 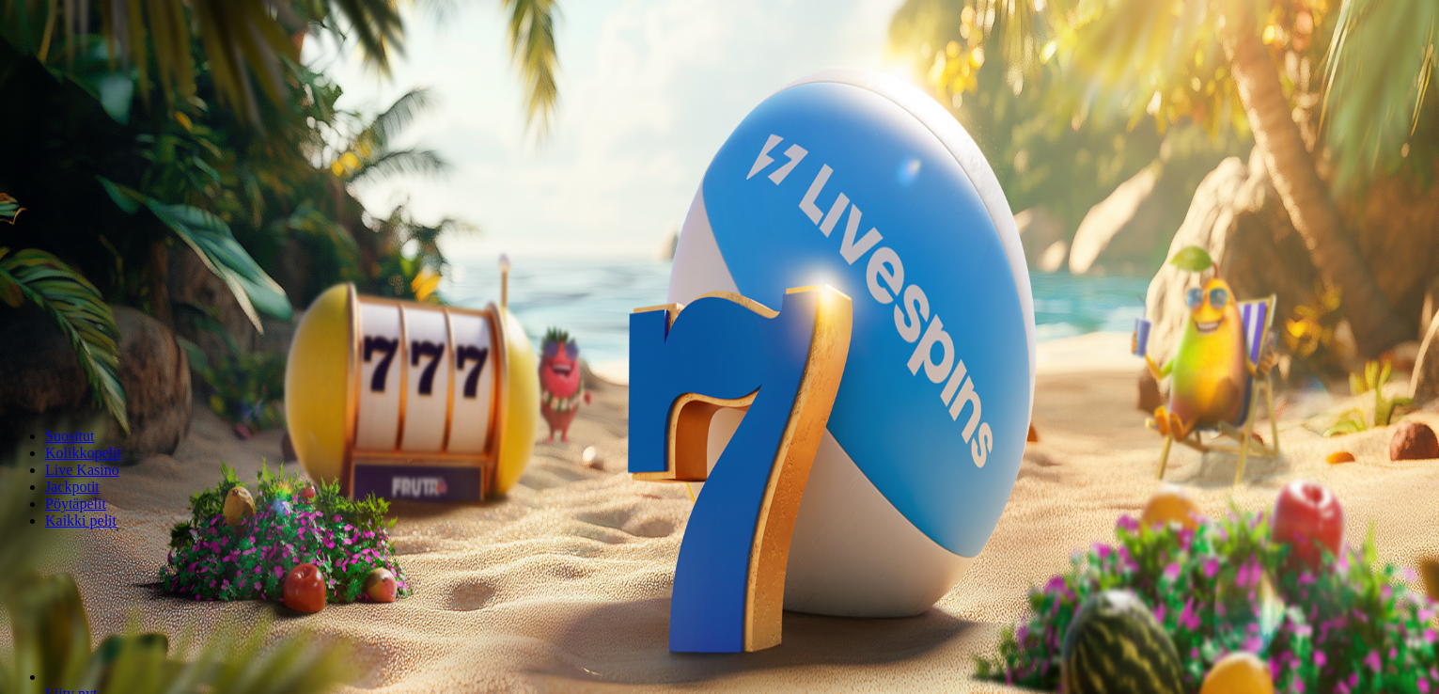 I want to click on header: Lobby, so click(x=719, y=479).